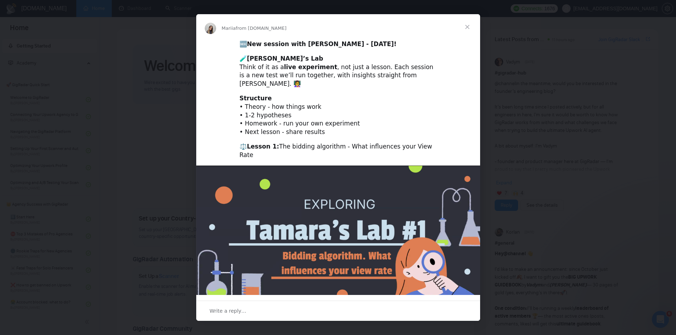 This screenshot has width=676, height=335. I want to click on div: • Theory - how things work • 1-2 hypotheses • Homework - run your own experiment • Next lesson - ..., so click(338, 115).